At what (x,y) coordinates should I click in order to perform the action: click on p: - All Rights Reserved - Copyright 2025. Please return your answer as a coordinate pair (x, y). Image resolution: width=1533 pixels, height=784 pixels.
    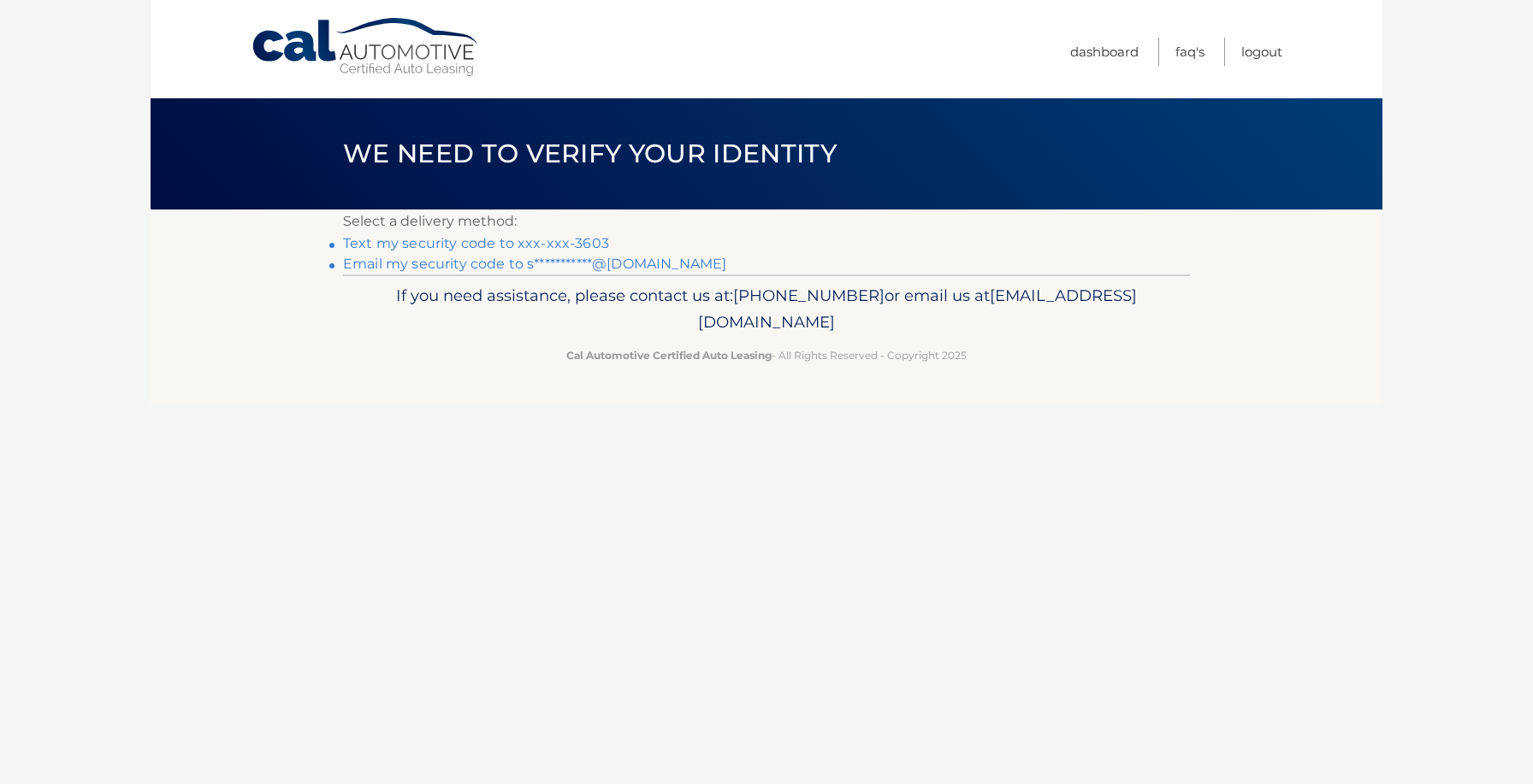
    Looking at the image, I should click on (766, 355).